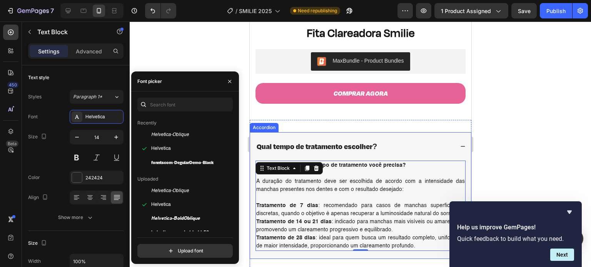 This screenshot has width=591, height=267. I want to click on div: Width, so click(34, 262).